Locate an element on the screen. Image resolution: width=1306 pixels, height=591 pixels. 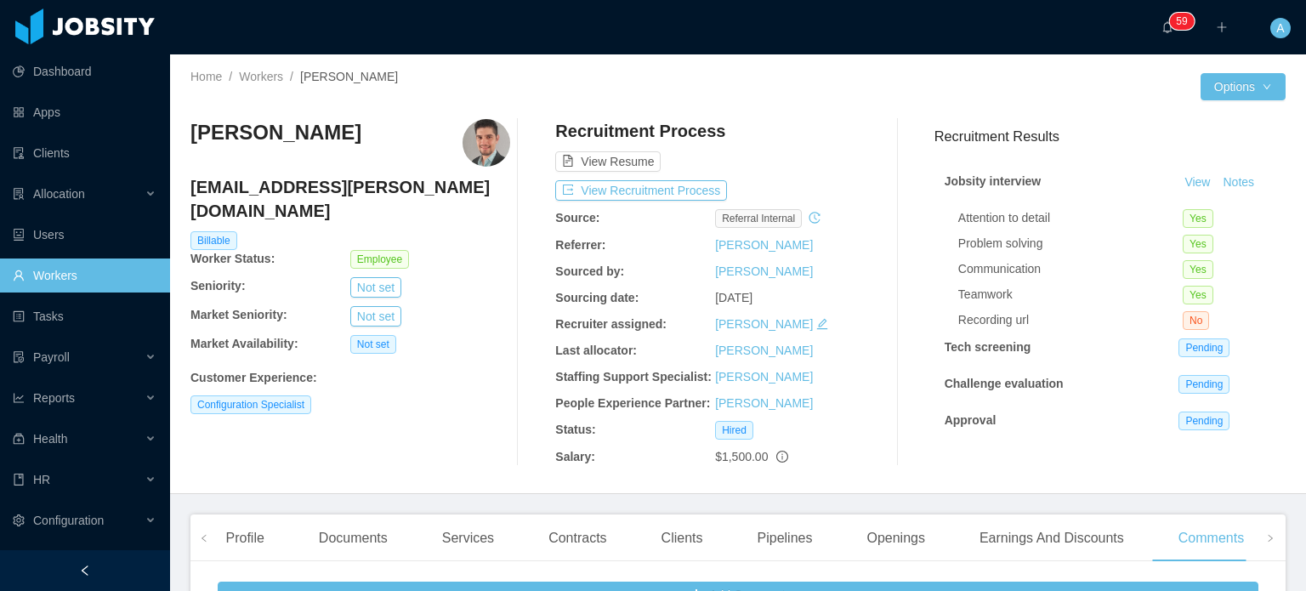
b: Seniority: is located at coordinates (218, 286).